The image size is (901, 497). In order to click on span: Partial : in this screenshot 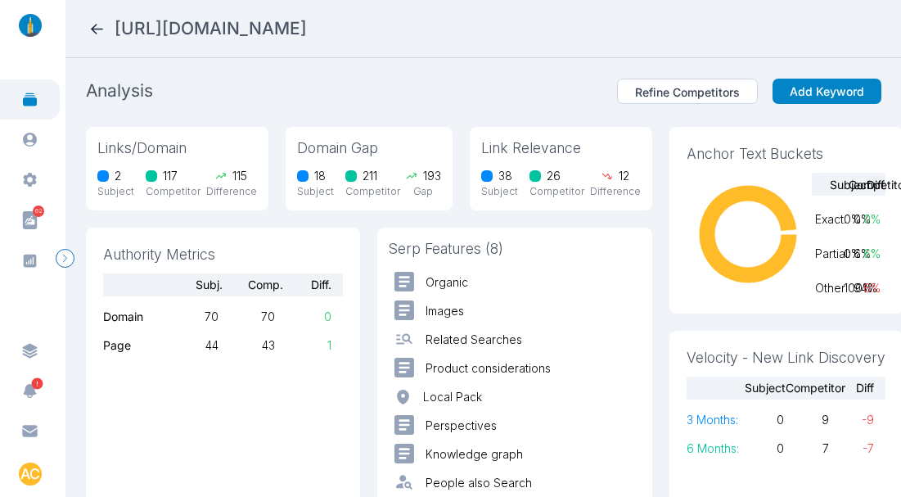, I will do `click(833, 253)`.